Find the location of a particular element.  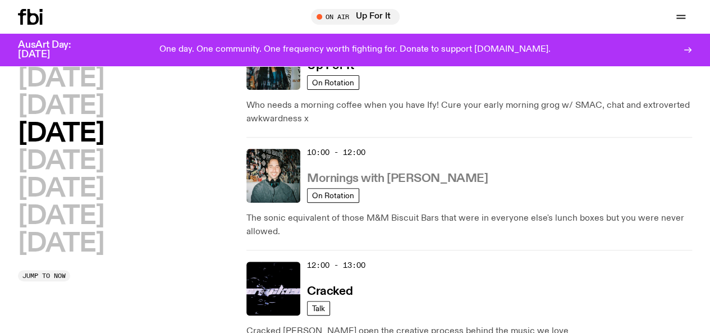

button: Jump to now is located at coordinates (44, 276).